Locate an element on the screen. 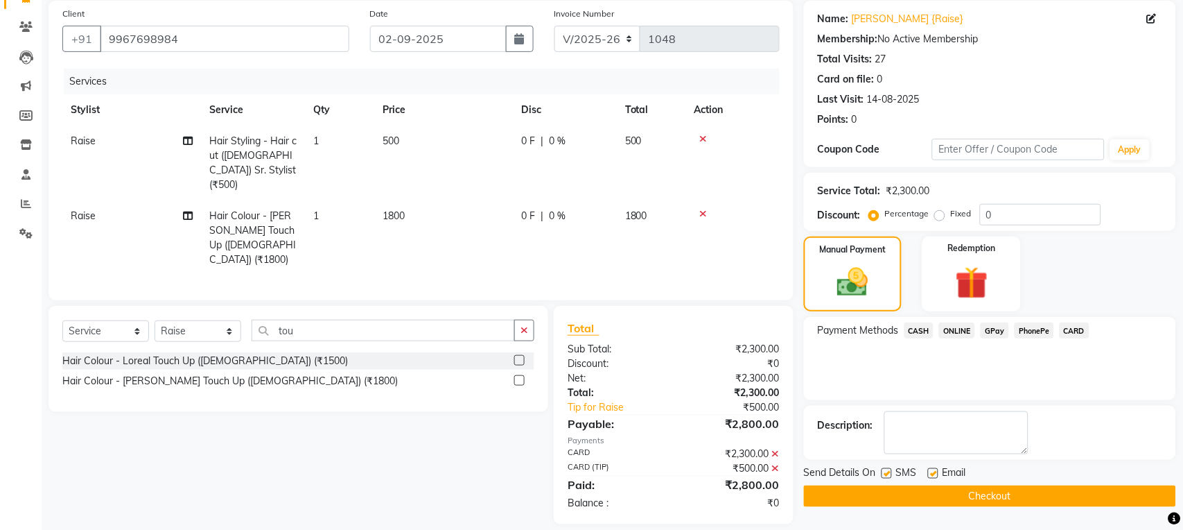  label: Manual Payment is located at coordinates (853, 250).